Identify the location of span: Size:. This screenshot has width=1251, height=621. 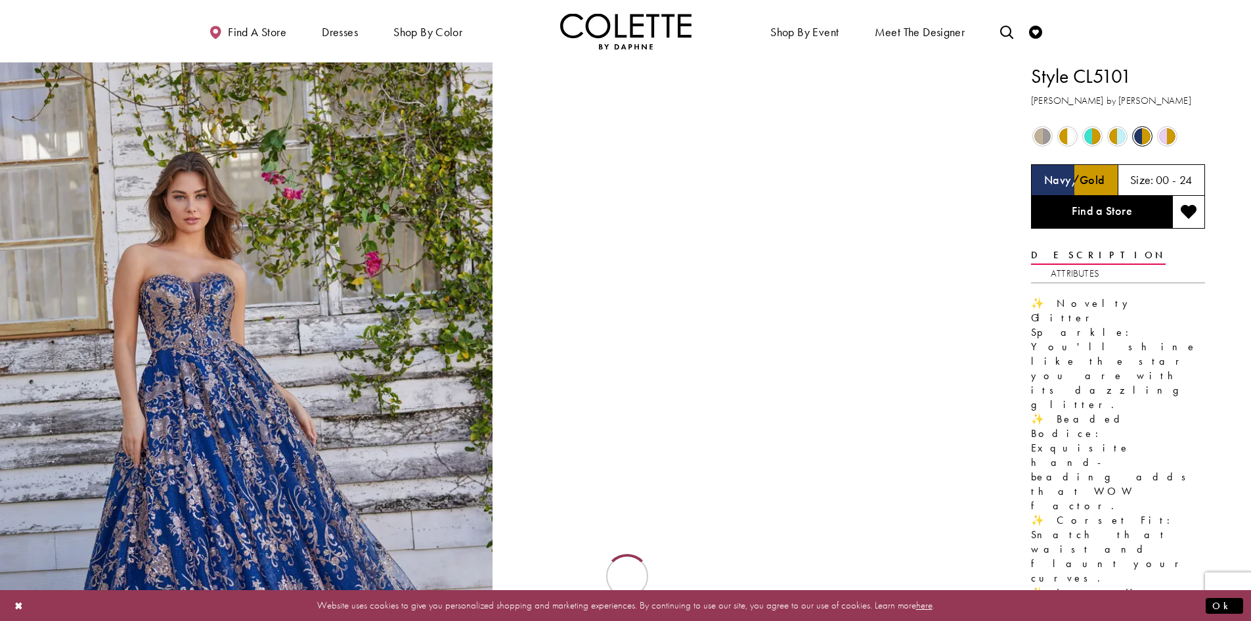
(1142, 179).